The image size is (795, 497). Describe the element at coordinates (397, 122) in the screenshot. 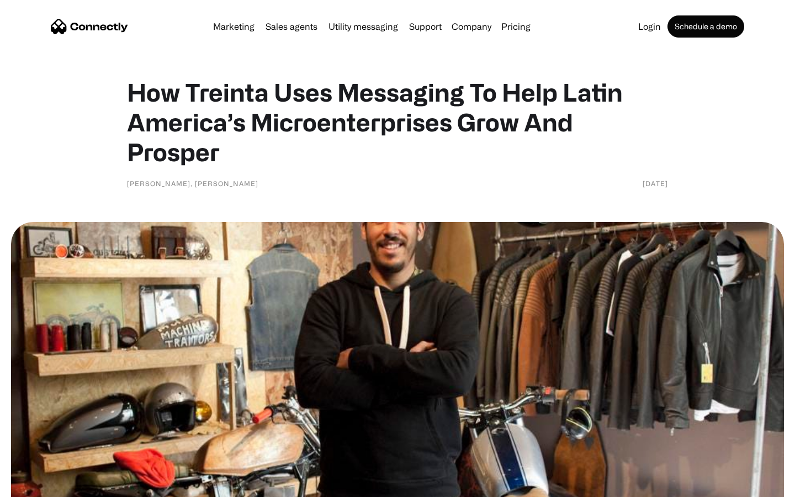

I see `h1: How Treinta Uses Messaging To Help Latin America’s Microenterprises Grow And Prosper` at that location.